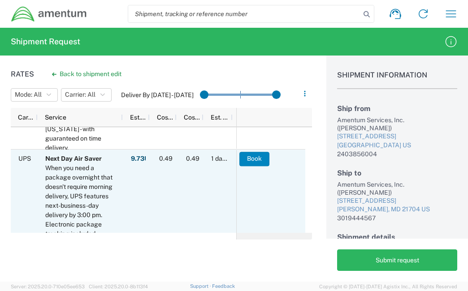 The image size is (468, 291). I want to click on span: Carrier, so click(26, 117).